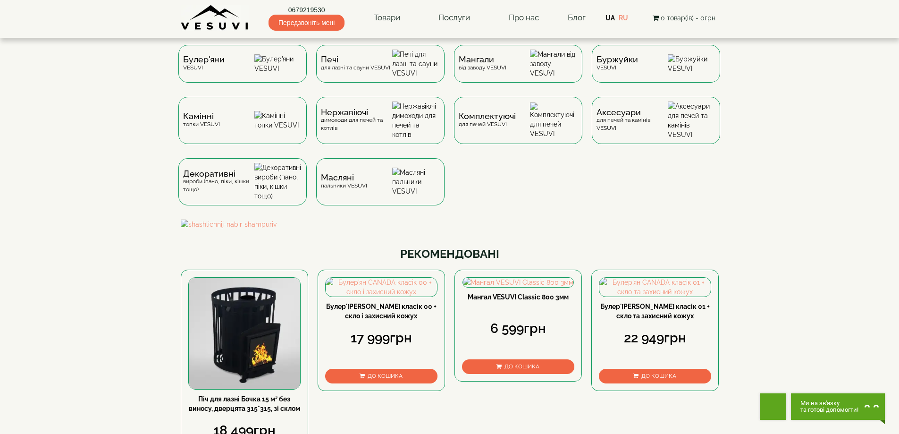  Describe the element at coordinates (356, 120) in the screenshot. I see `div: димоходи для печей та котлів` at that location.